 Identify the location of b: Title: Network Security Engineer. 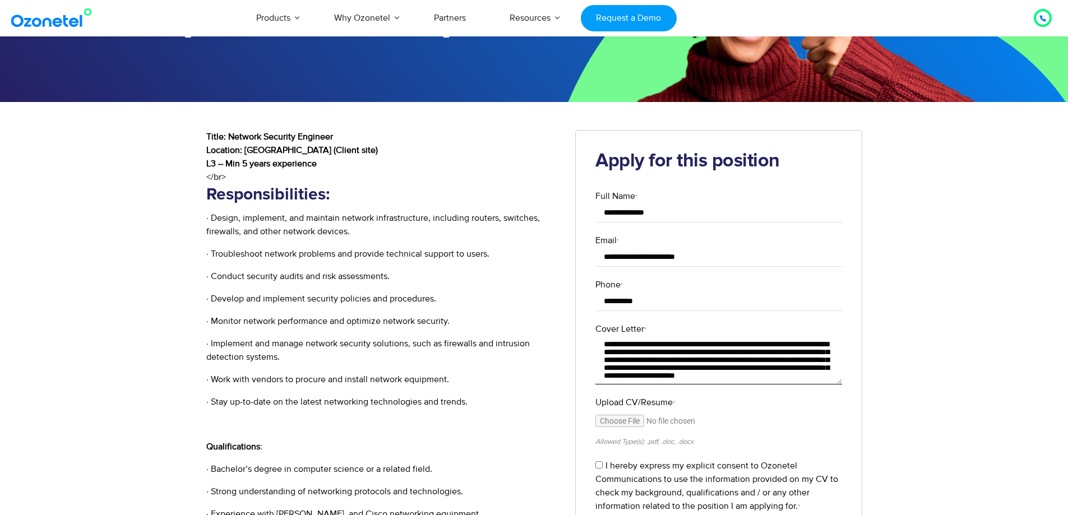
(270, 137).